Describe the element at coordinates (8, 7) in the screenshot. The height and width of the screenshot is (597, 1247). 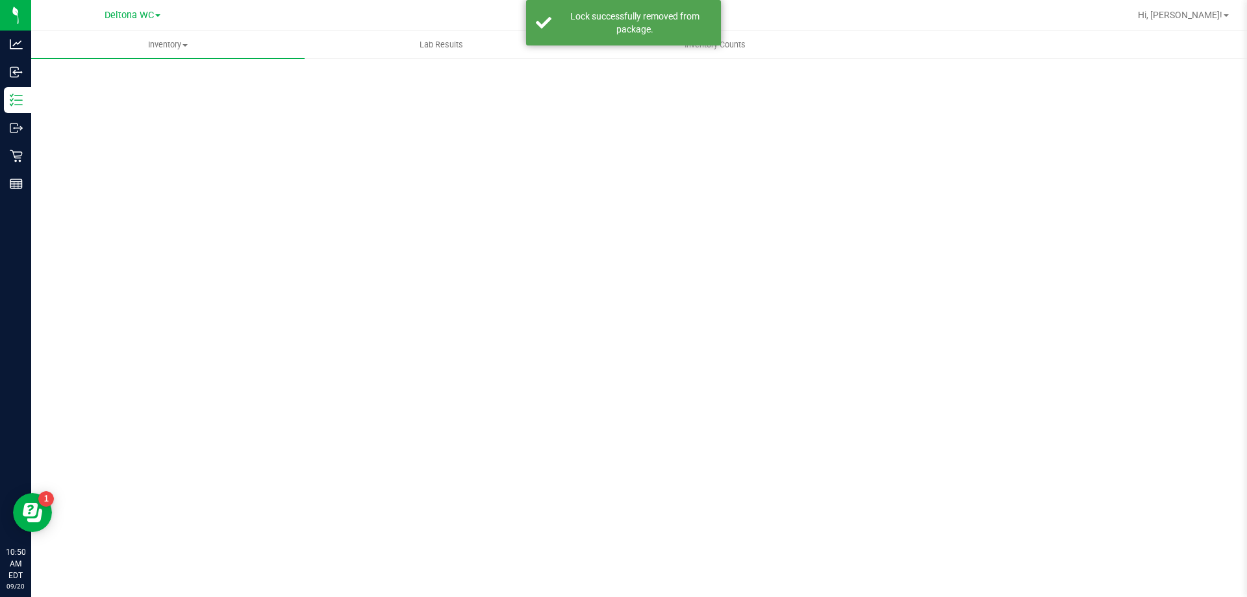
I see `span: 1` at that location.